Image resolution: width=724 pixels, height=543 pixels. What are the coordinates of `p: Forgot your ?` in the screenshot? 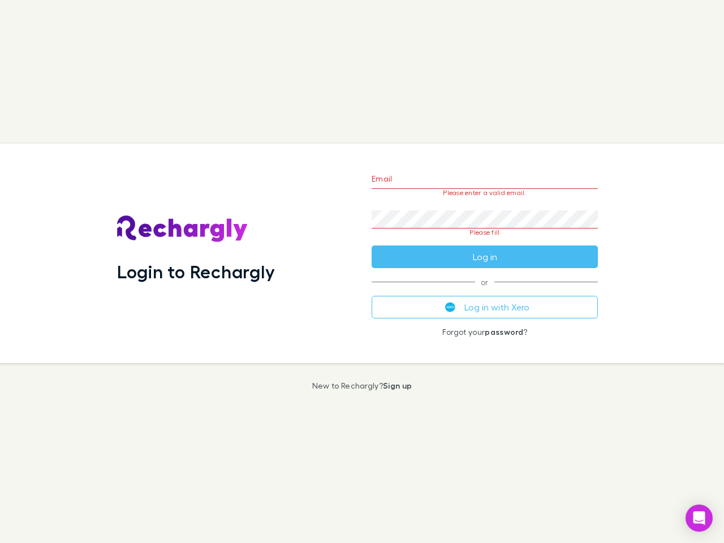 It's located at (485, 332).